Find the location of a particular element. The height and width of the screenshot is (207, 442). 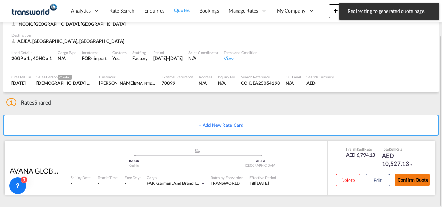

div: Transit Time is located at coordinates (108, 177).